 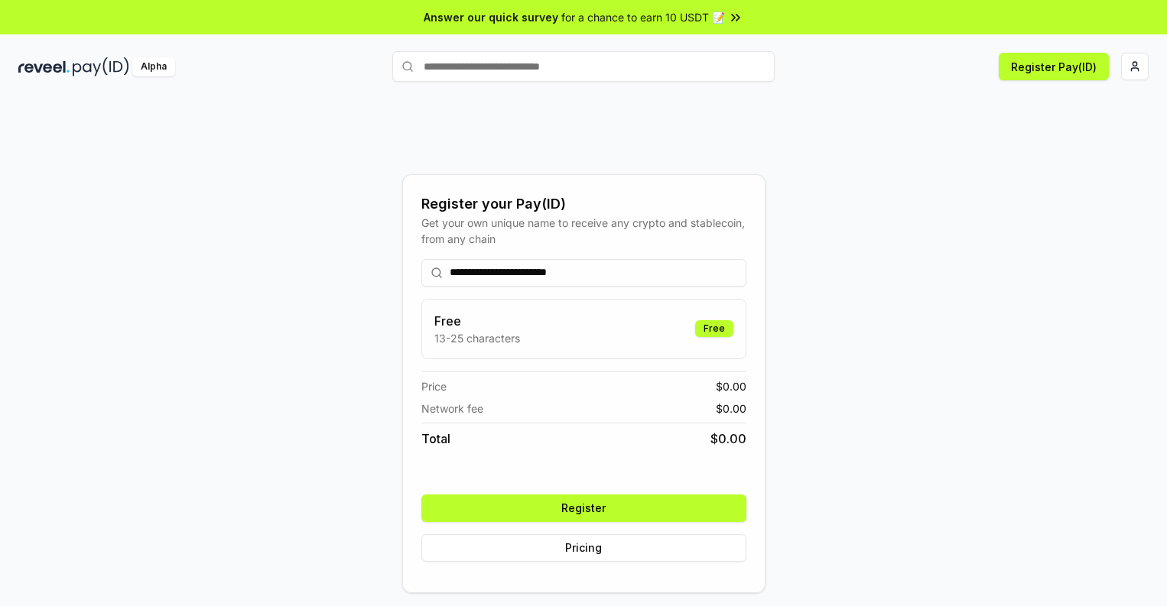 What do you see at coordinates (1054, 67) in the screenshot?
I see `button: Register Pay(ID)` at bounding box center [1054, 67].